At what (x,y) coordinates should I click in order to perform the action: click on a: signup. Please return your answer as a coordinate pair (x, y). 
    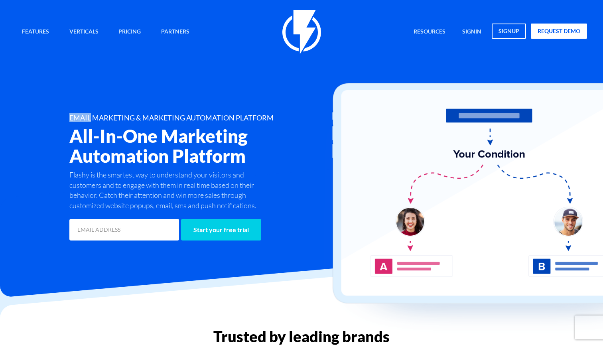
    Looking at the image, I should click on (509, 31).